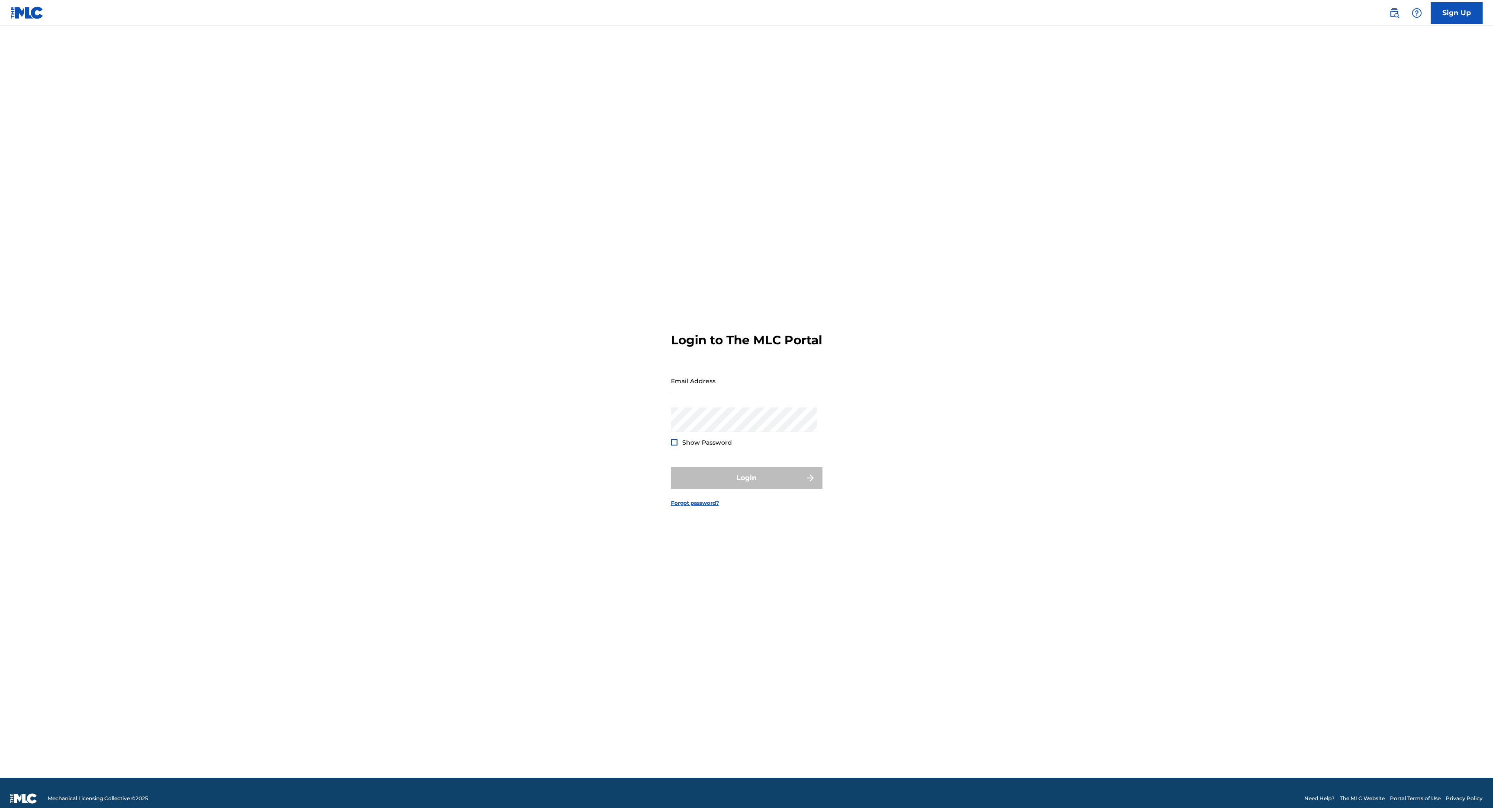 This screenshot has width=1493, height=808. What do you see at coordinates (1415, 799) in the screenshot?
I see `a: Portal Terms of Use` at bounding box center [1415, 799].